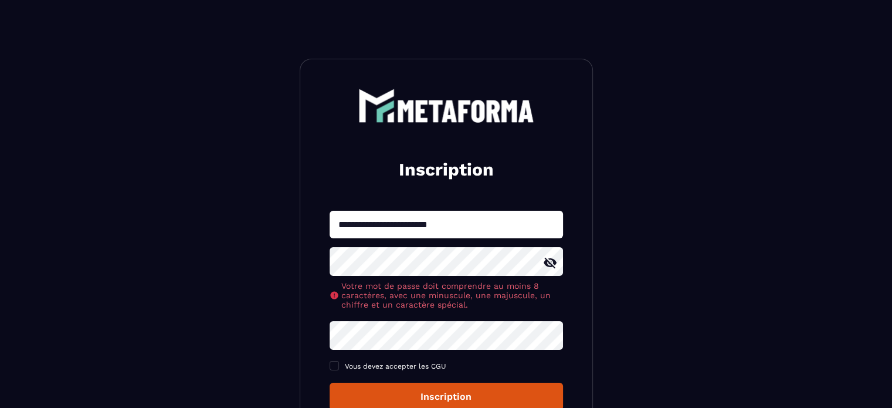 The image size is (892, 408). I want to click on h2: Inscription, so click(446, 170).